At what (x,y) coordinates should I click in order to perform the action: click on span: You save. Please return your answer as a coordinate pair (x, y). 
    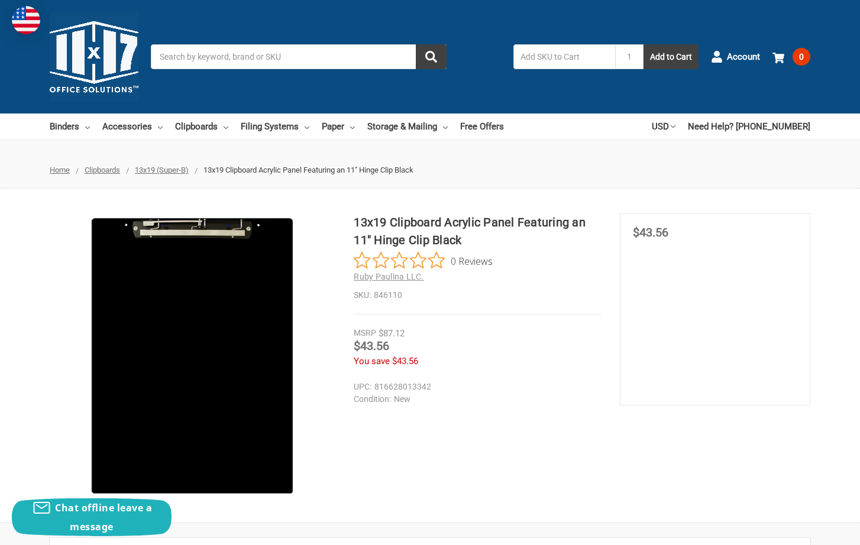
    Looking at the image, I should click on (371, 361).